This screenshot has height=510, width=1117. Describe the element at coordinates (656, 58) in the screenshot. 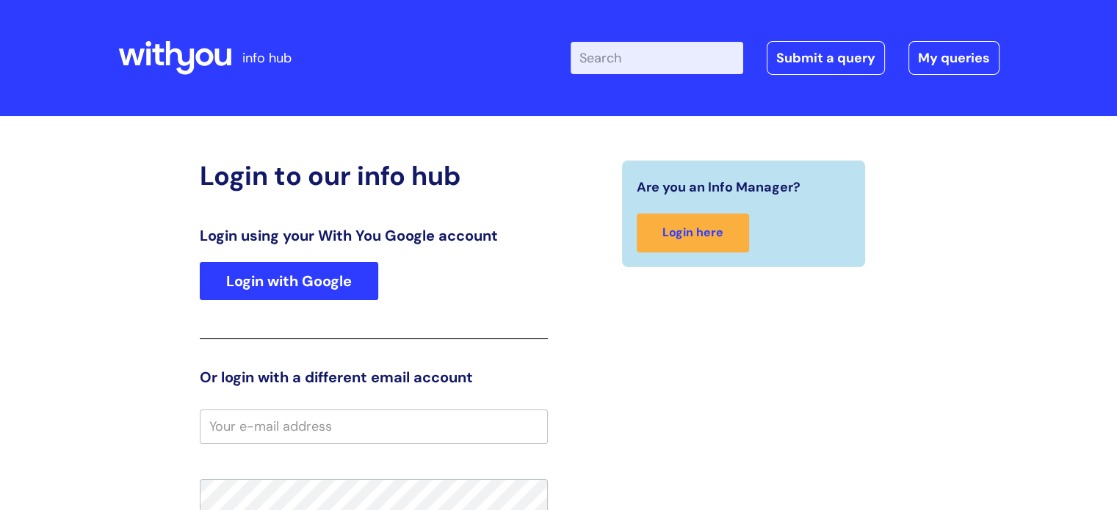

I see `input: Search` at that location.